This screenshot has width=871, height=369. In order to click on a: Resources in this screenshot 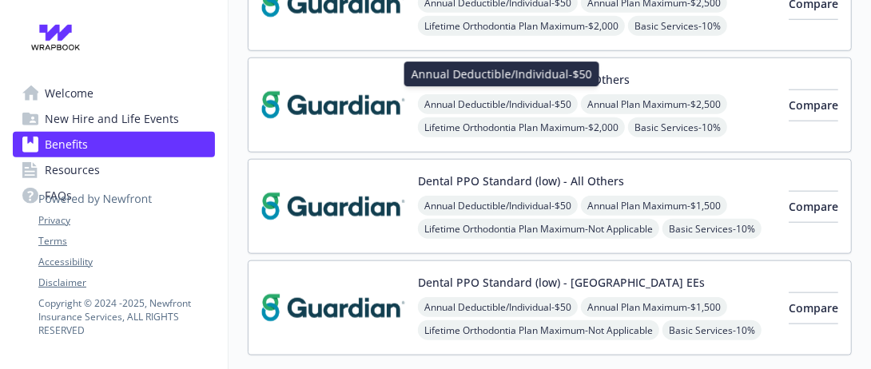, I will do `click(113, 170)`.